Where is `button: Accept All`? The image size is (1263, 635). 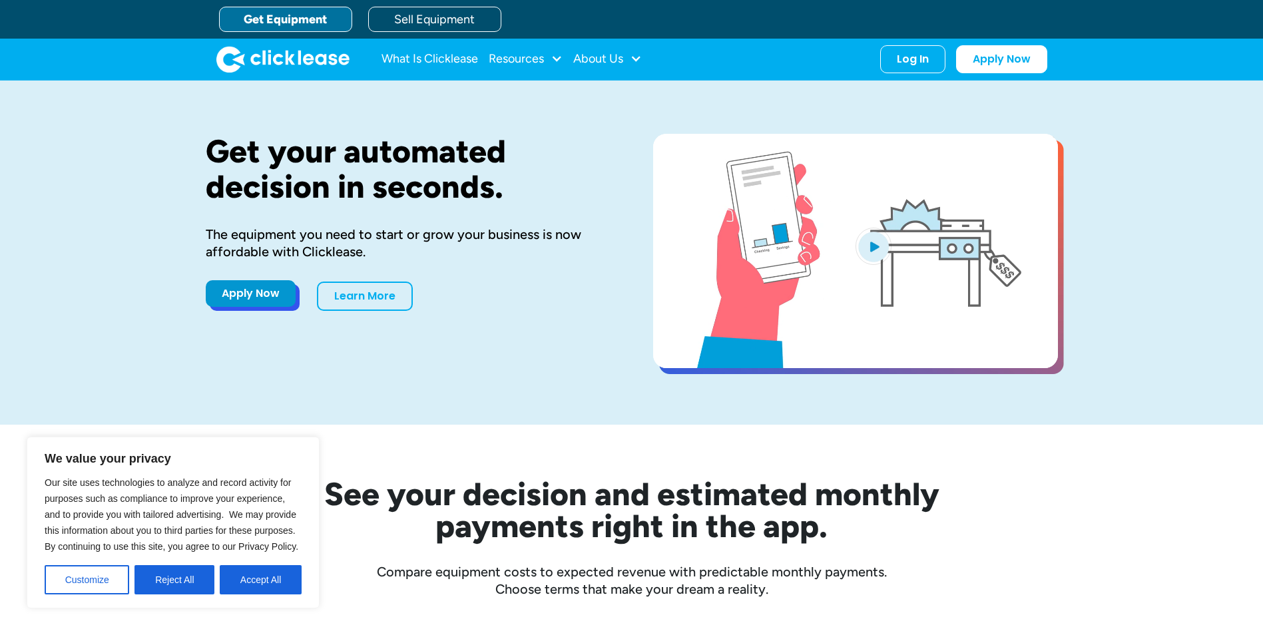 button: Accept All is located at coordinates (260, 580).